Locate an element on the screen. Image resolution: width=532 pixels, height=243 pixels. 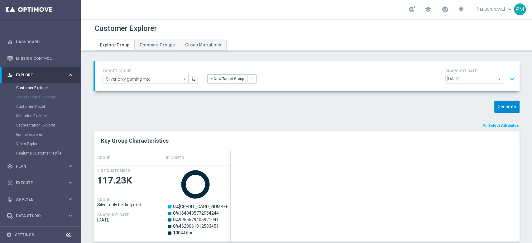
a: Mission Control is located at coordinates (45, 58).